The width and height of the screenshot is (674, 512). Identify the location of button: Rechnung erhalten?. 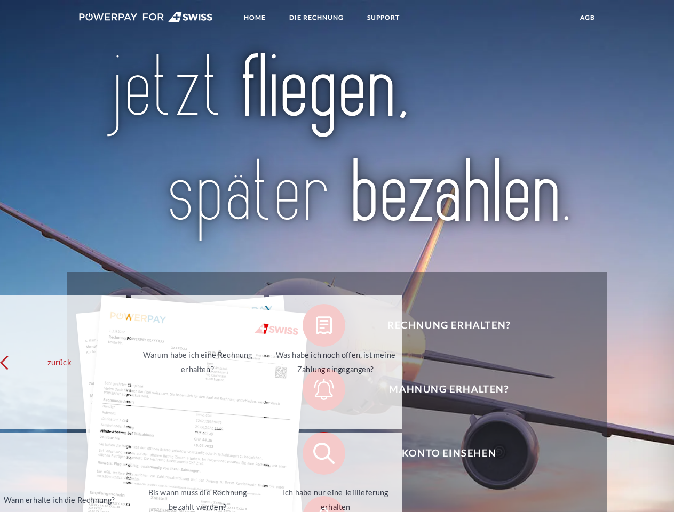
(441, 325).